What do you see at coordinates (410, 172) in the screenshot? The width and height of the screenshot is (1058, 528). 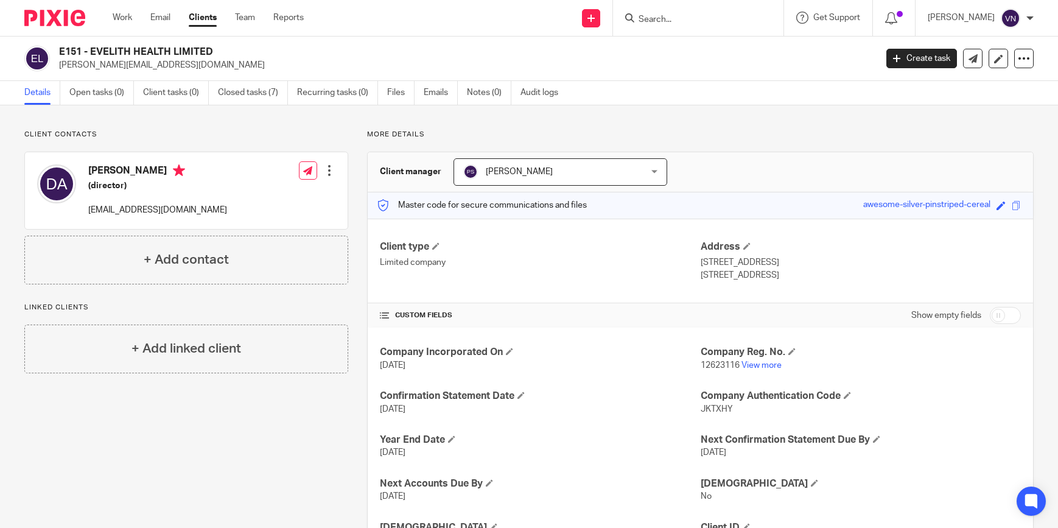 I see `h3: Client manager` at bounding box center [410, 172].